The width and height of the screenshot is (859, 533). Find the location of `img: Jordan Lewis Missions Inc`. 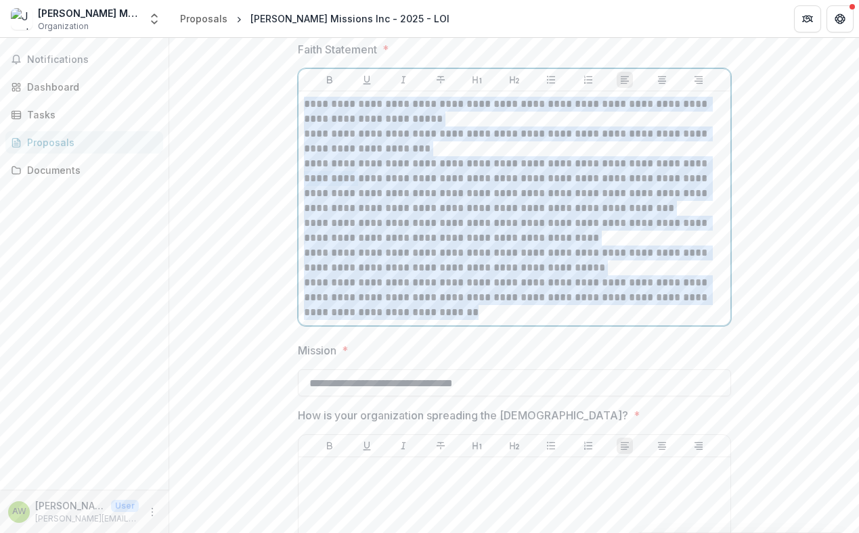

img: Jordan Lewis Missions Inc is located at coordinates (22, 19).